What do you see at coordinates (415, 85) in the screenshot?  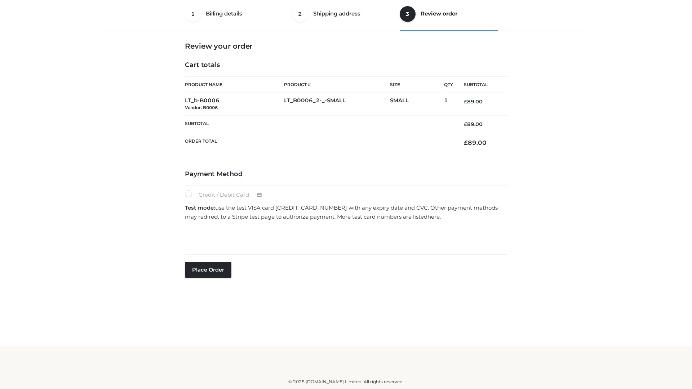 I see `th: Size` at bounding box center [415, 85].